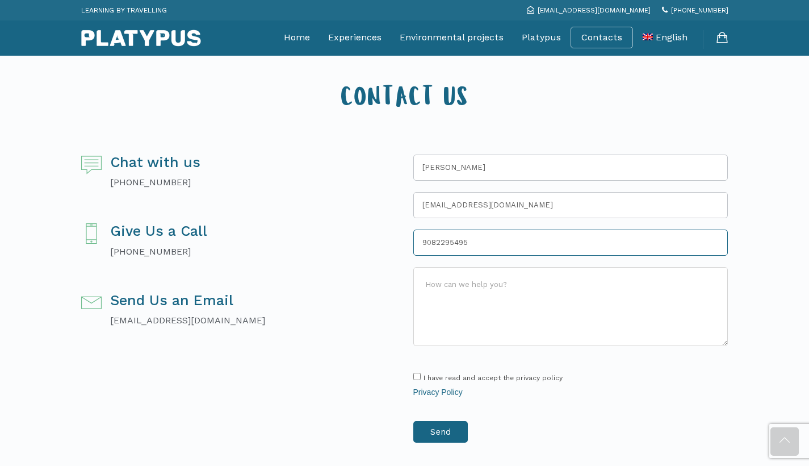 The image size is (809, 466). Describe the element at coordinates (541, 37) in the screenshot. I see `a: Platypus` at that location.